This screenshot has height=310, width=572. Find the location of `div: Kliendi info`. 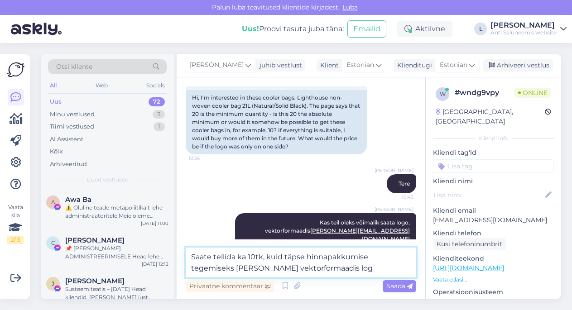

div: Kliendi info is located at coordinates (493, 139).